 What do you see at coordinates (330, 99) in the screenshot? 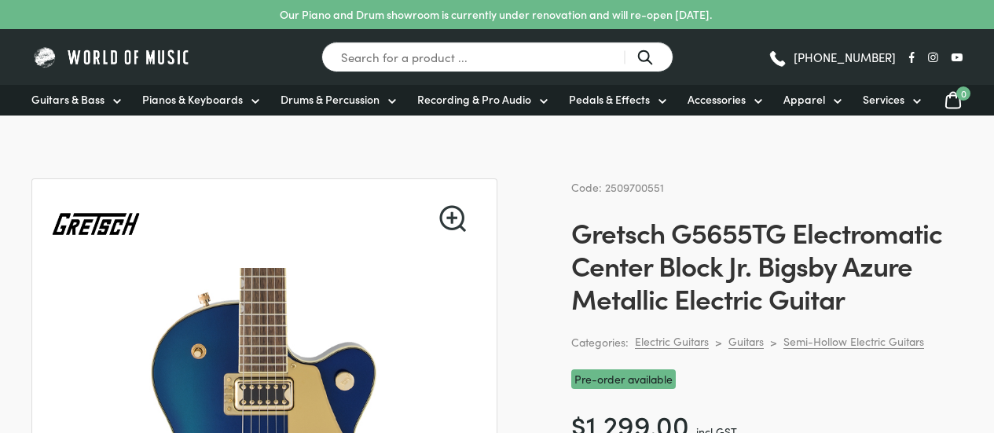
I see `span: Drums & Percussion` at bounding box center [330, 99].